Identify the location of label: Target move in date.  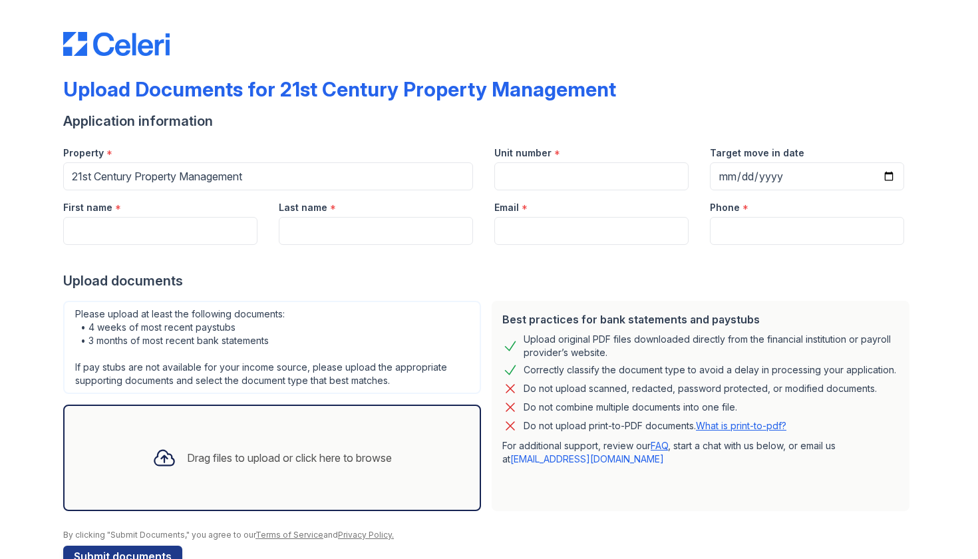
(757, 153).